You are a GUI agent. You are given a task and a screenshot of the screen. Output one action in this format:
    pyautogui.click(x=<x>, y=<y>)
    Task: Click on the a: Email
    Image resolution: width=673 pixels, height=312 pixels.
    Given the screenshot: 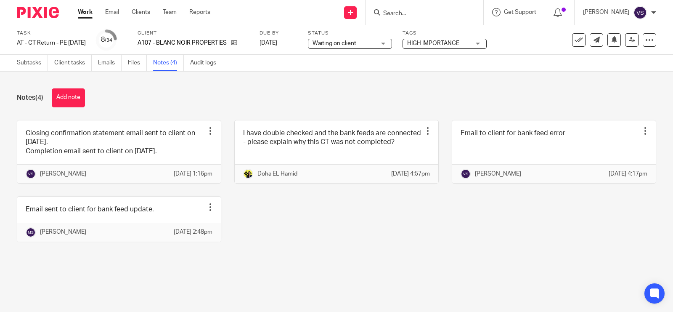 What is the action you would take?
    pyautogui.click(x=112, y=12)
    